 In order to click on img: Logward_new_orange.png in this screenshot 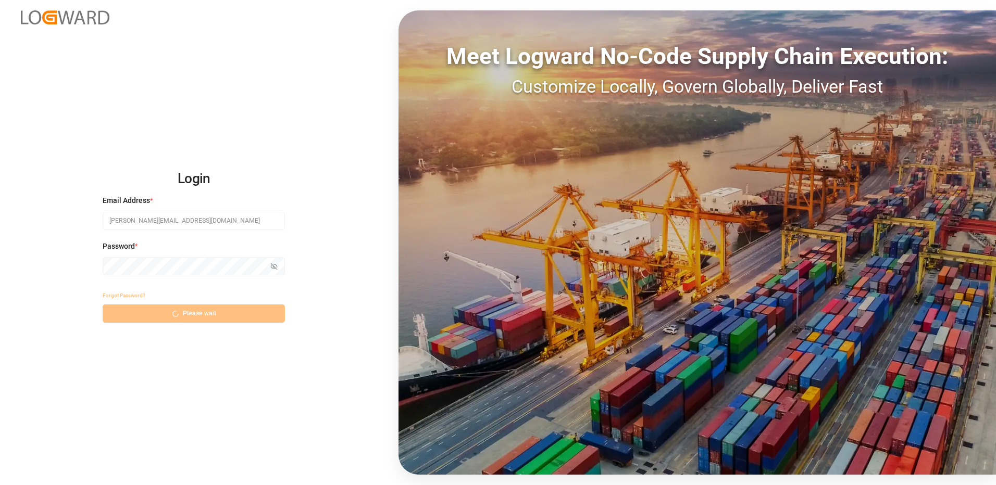, I will do `click(65, 17)`.